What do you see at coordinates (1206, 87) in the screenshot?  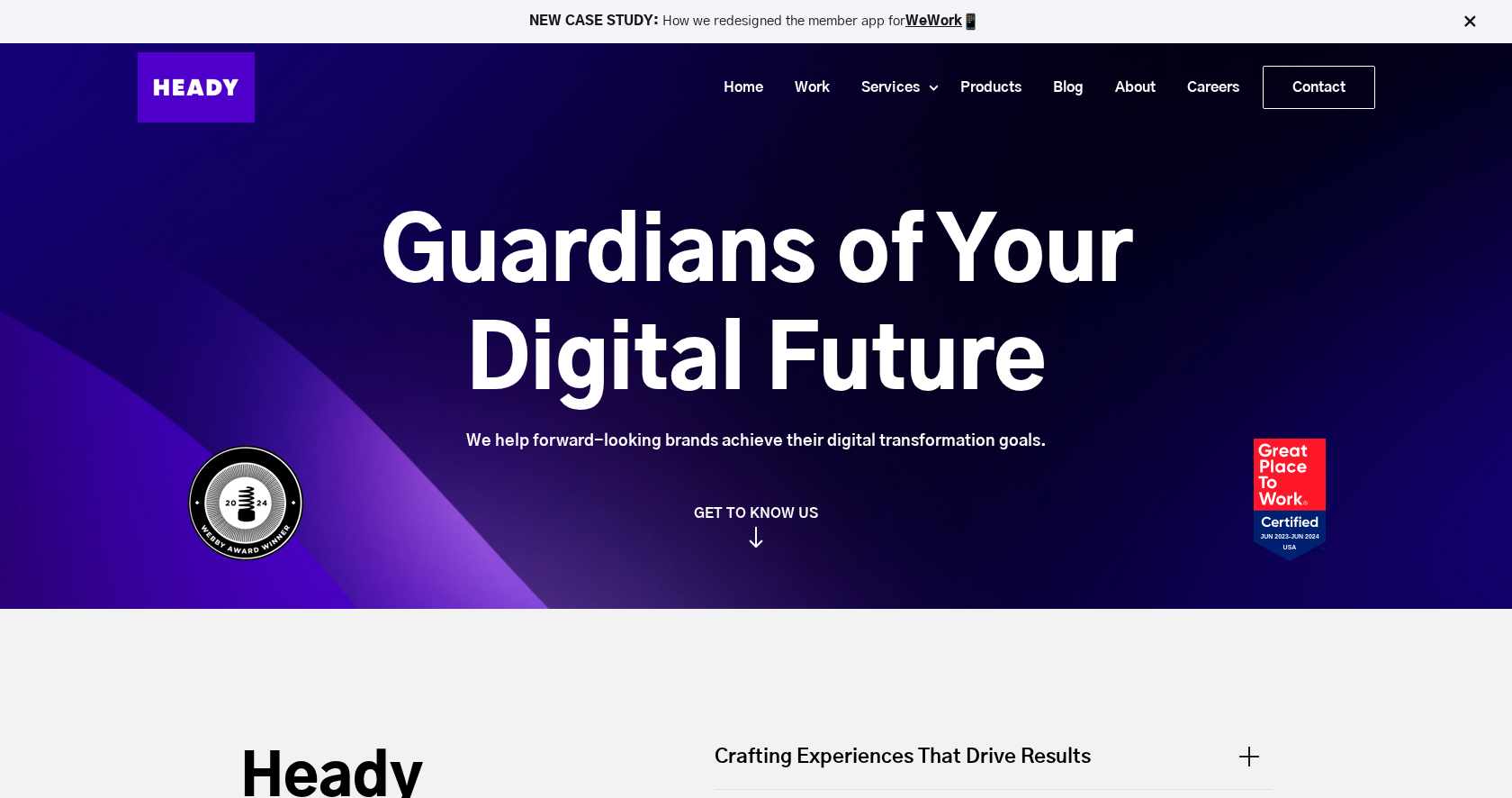 I see `a: Careers` at bounding box center [1206, 87].